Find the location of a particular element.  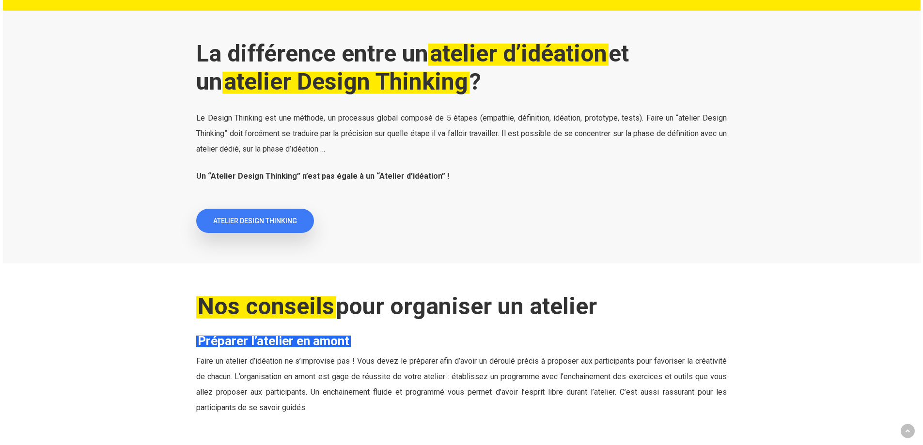

em: atelier d’idéation is located at coordinates (518, 53).